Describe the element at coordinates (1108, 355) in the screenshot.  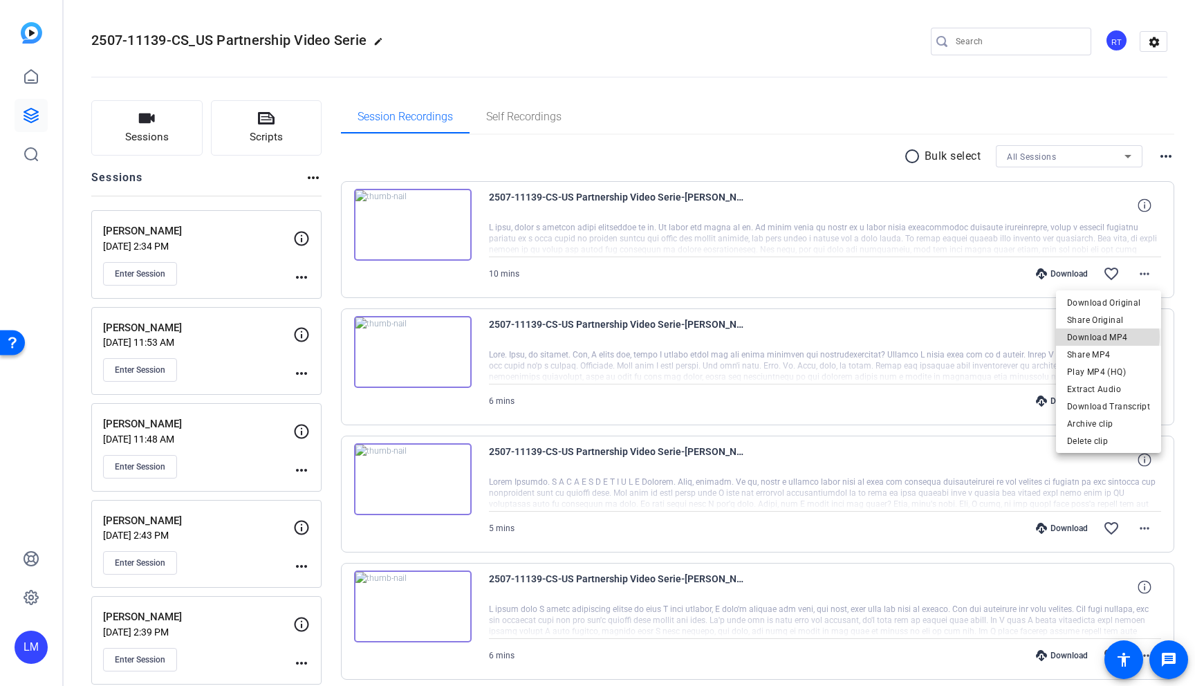
I see `span: Share MP4` at that location.